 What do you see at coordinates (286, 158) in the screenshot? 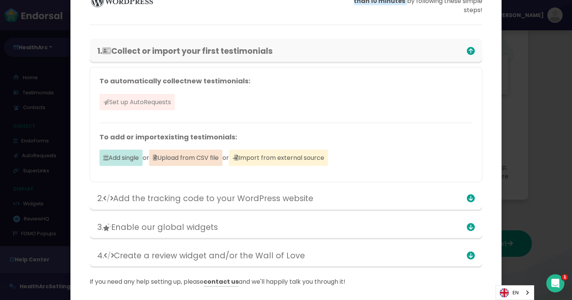
I see `p: or` at bounding box center [286, 158].